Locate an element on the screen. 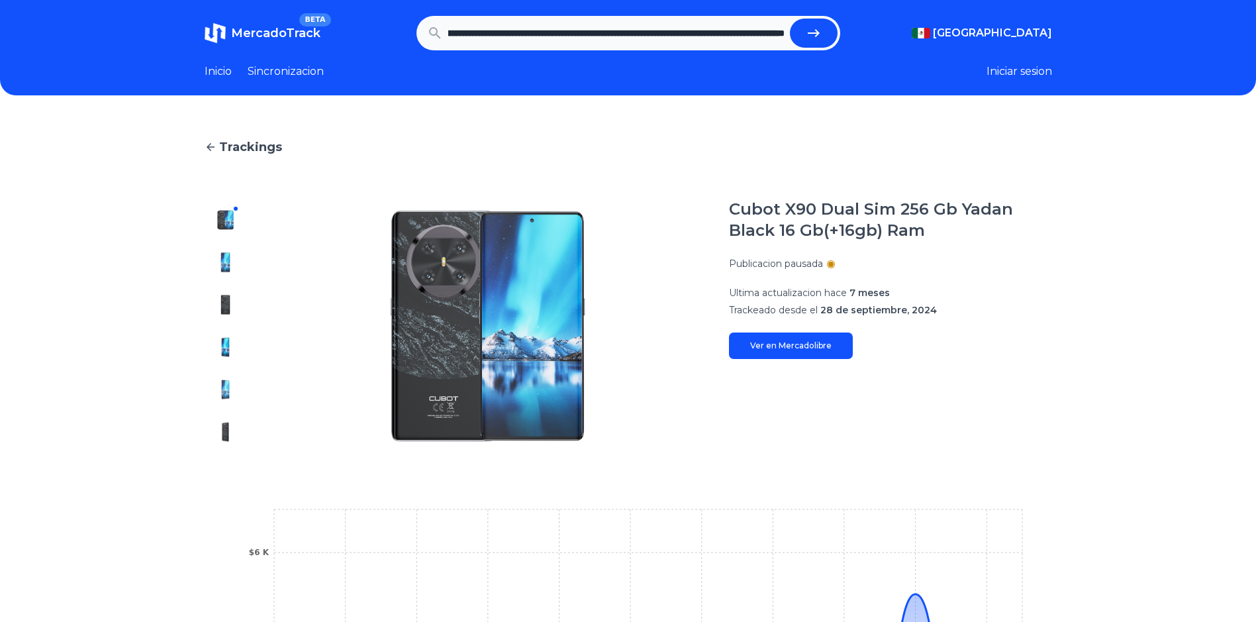  span: BETA is located at coordinates (315, 20).